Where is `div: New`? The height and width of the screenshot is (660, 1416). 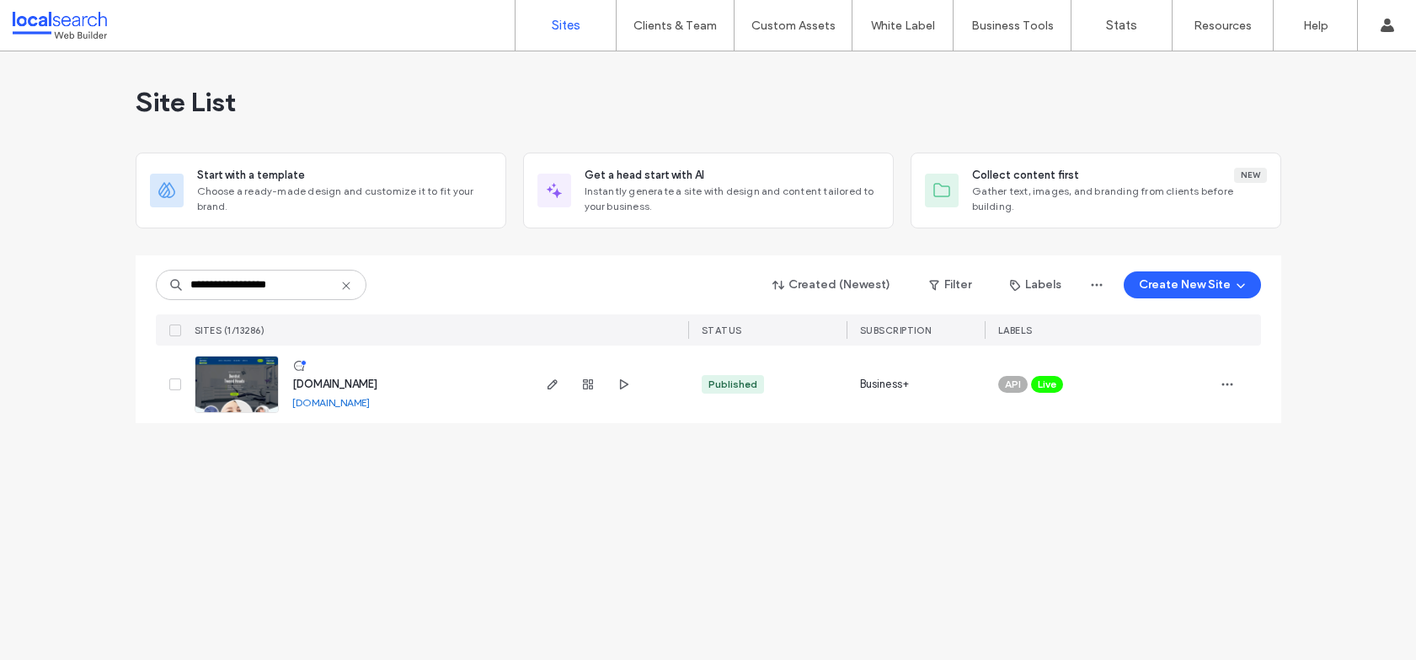 div: New is located at coordinates (1250, 175).